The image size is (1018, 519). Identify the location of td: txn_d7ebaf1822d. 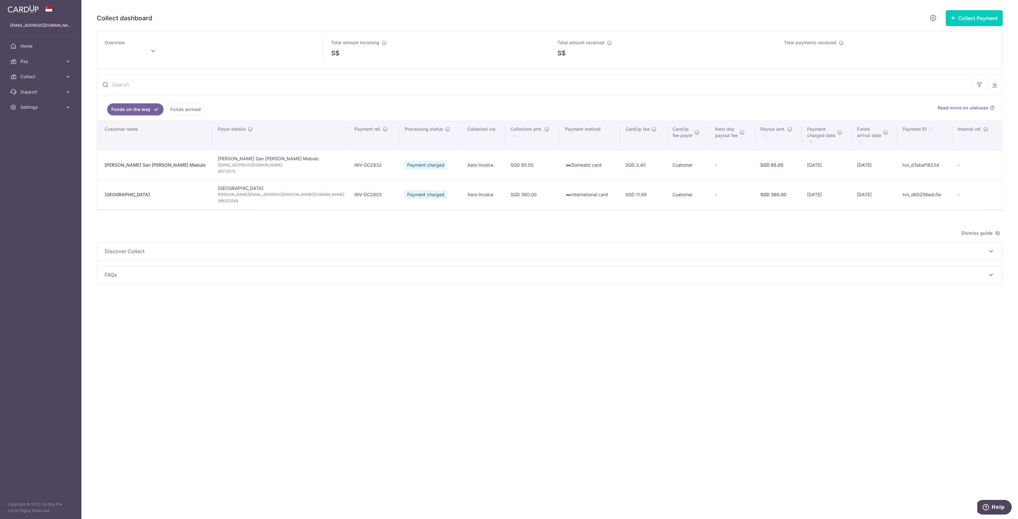
(925, 165).